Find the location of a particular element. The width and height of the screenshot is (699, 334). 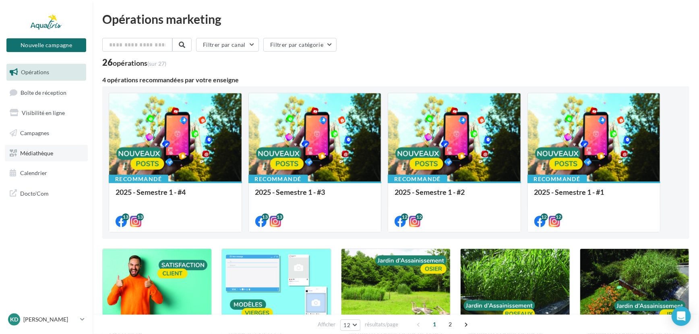

span: 12 is located at coordinates (347, 325).